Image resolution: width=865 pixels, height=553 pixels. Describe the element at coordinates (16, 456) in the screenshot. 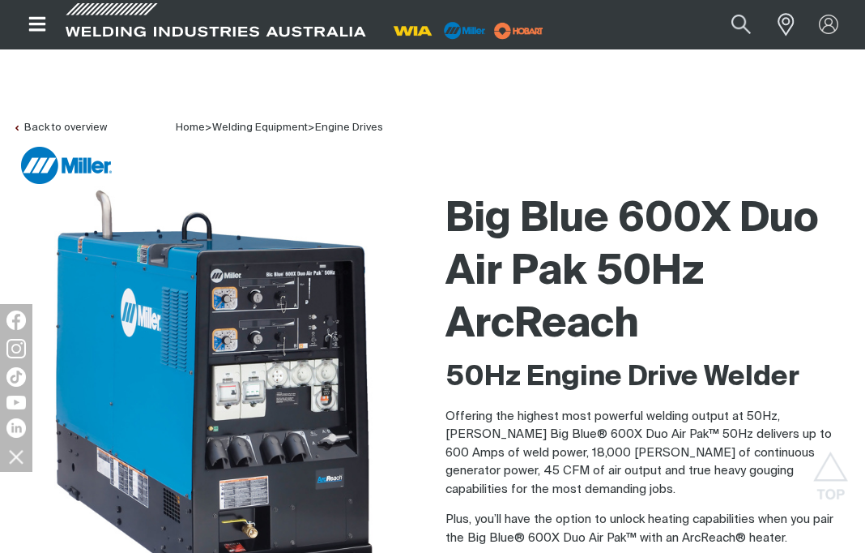

I see `img: hide socials` at that location.